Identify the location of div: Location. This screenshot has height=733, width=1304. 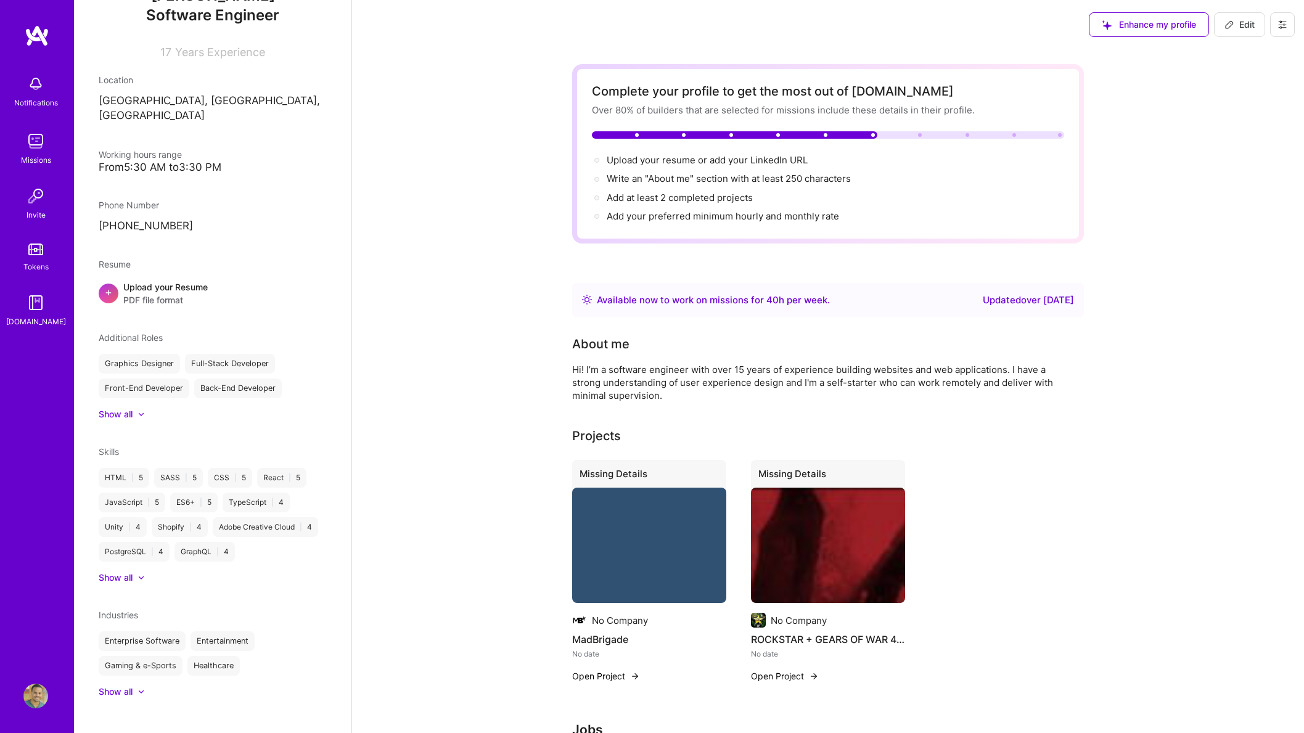
(213, 80).